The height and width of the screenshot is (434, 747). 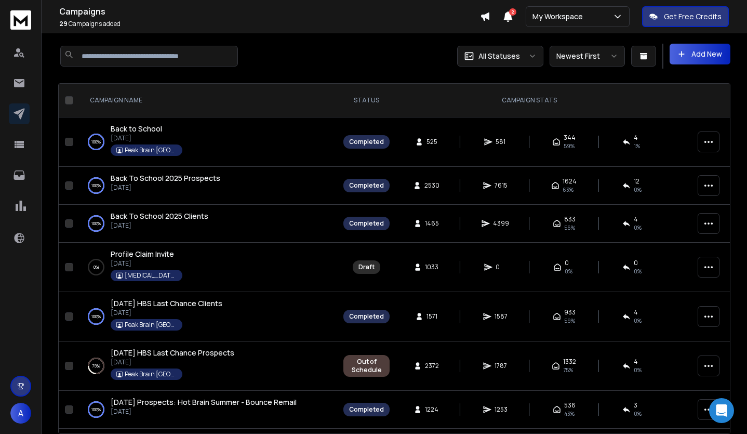 I want to click on span: 2, so click(x=513, y=12).